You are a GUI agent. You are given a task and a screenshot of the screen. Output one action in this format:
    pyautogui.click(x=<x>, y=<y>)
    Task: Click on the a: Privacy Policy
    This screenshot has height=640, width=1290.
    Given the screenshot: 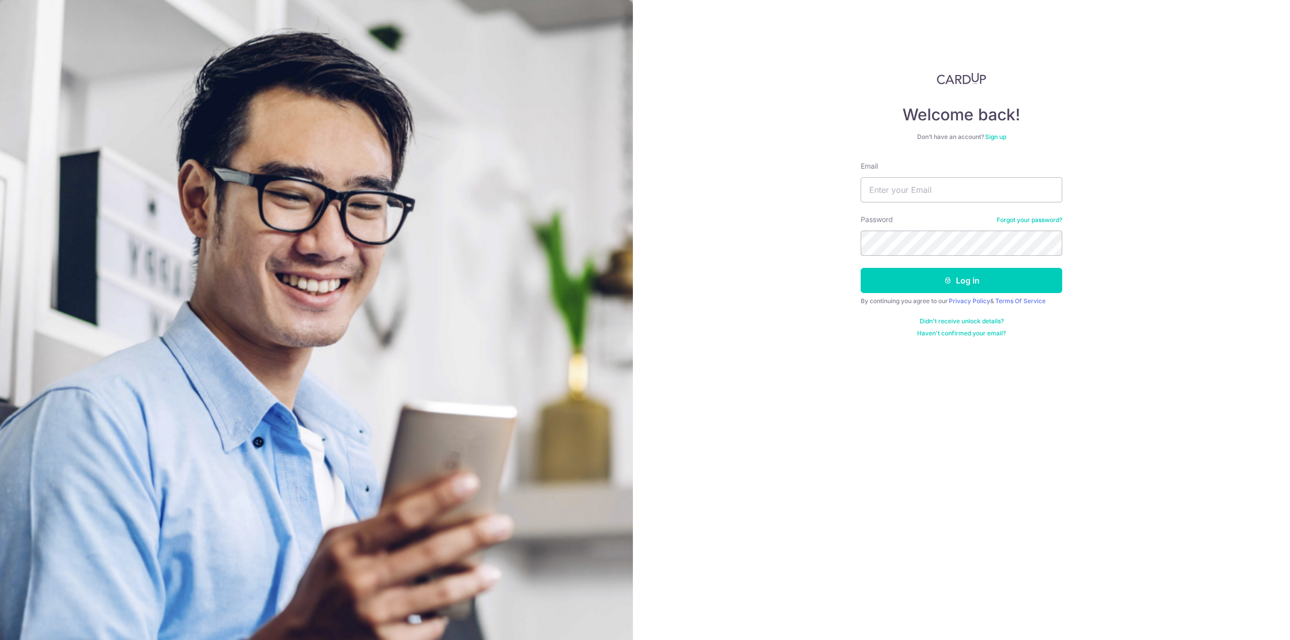 What is the action you would take?
    pyautogui.click(x=969, y=301)
    